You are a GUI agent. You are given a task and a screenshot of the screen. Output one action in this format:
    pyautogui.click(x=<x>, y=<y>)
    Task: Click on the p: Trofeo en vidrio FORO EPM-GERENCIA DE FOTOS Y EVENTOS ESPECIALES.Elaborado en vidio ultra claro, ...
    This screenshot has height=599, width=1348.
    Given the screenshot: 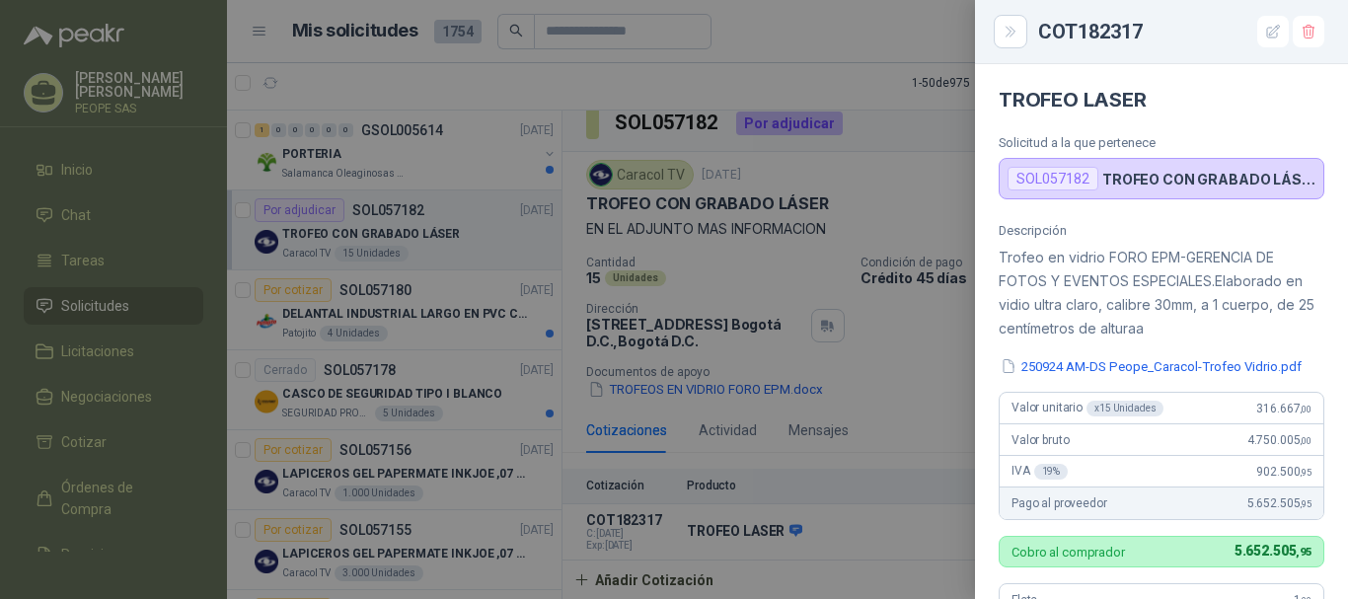 What is the action you would take?
    pyautogui.click(x=1162, y=293)
    